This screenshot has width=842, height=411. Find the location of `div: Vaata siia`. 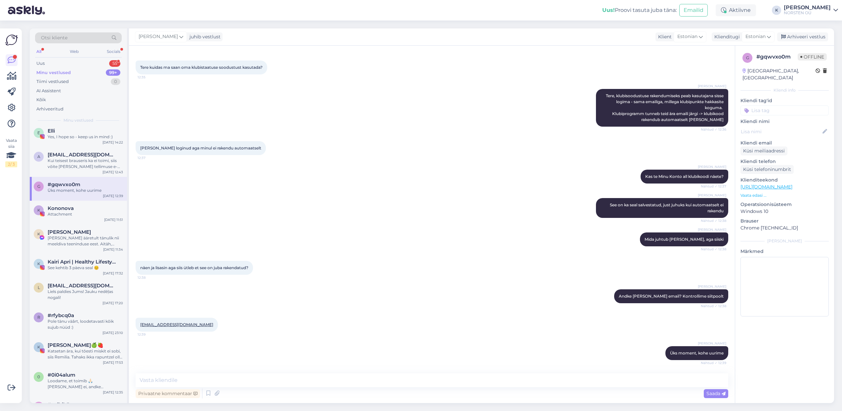

div: Vaata siia is located at coordinates (11, 153).